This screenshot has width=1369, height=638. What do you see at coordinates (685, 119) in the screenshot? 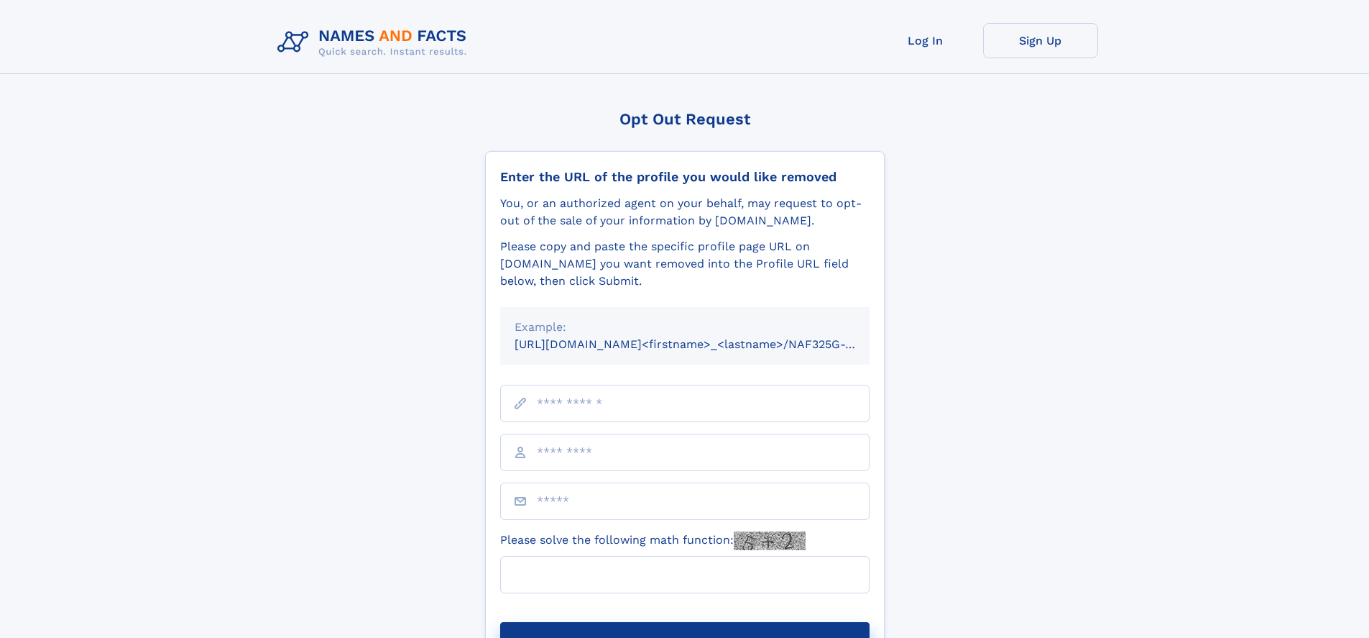
I see `div: Opt Out Request` at bounding box center [685, 119].